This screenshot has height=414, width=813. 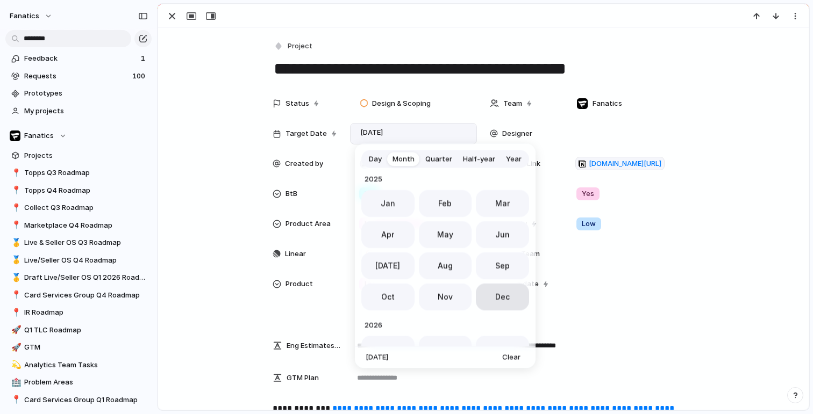 What do you see at coordinates (513, 159) in the screenshot?
I see `span: Year` at bounding box center [513, 159].